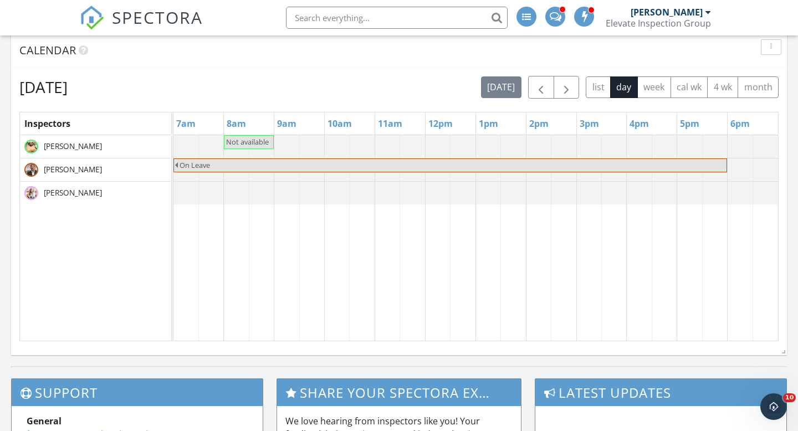 The height and width of the screenshot is (431, 798). What do you see at coordinates (539, 124) in the screenshot?
I see `a: 2pm` at bounding box center [539, 124].